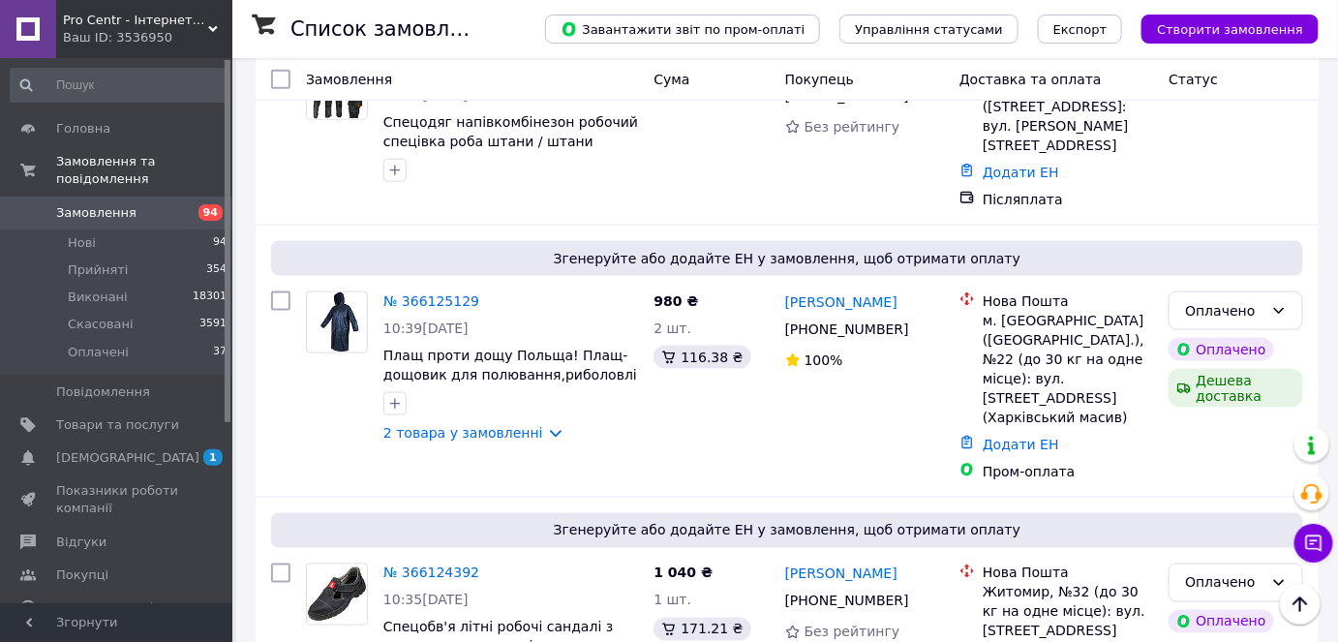  Describe the element at coordinates (147, 38) in the screenshot. I see `div: Ваш ID: 3536950` at that location.